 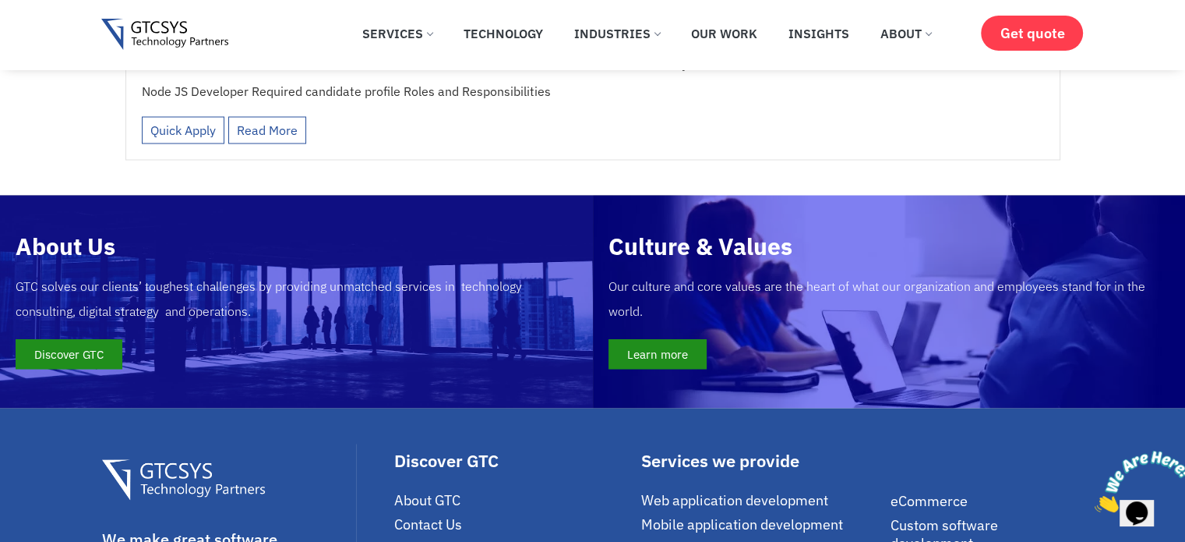 I want to click on a: Contact Us, so click(x=513, y=523).